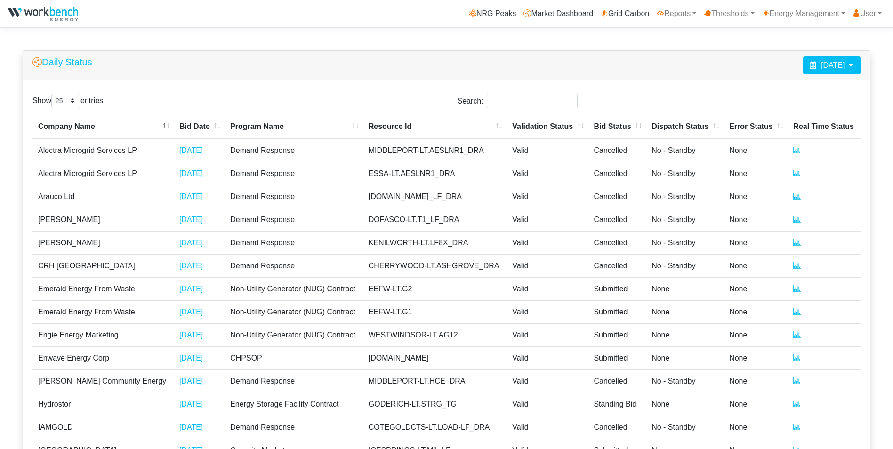  Describe the element at coordinates (294, 127) in the screenshot. I see `th: Program Name : activate to sort column ascending` at that location.